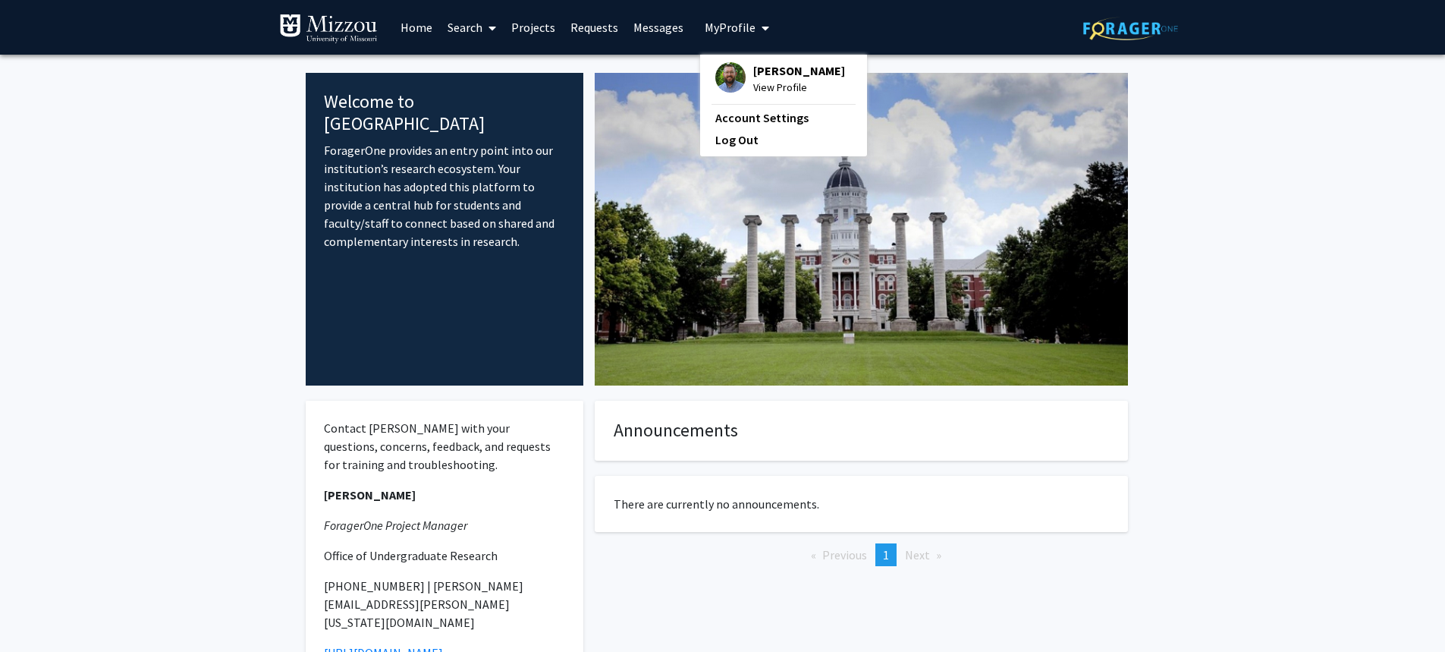 Image resolution: width=1445 pixels, height=652 pixels. I want to click on img: Cover Image, so click(861, 229).